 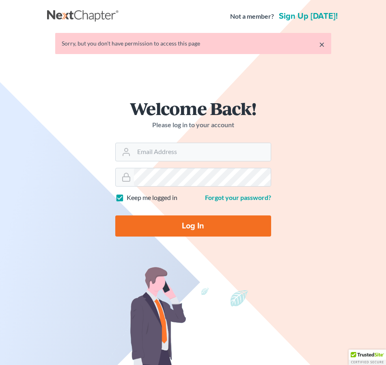 I want to click on strong: Not a member?, so click(x=252, y=16).